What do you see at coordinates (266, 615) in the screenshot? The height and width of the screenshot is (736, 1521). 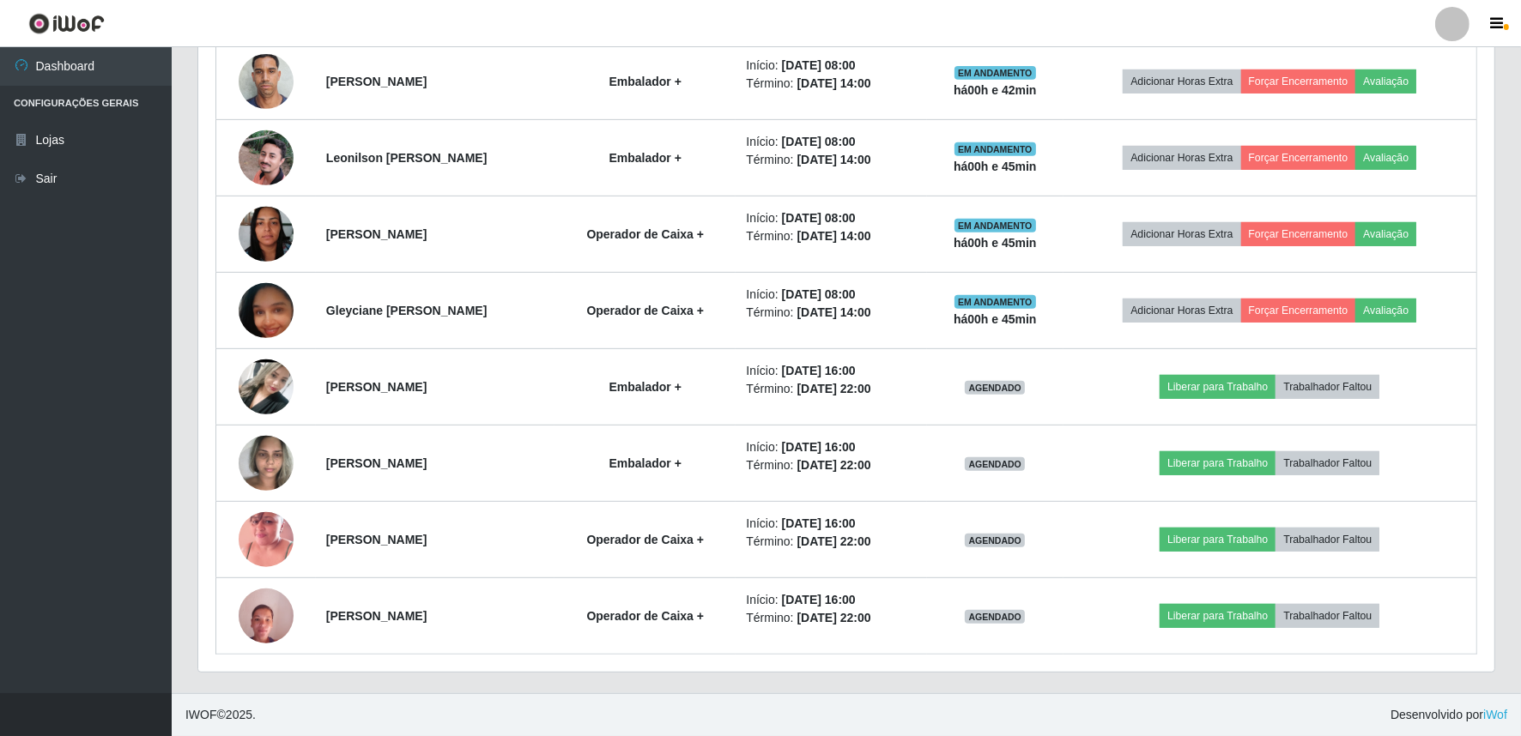 I see `img: 1748286329941.jpeg` at bounding box center [266, 615].